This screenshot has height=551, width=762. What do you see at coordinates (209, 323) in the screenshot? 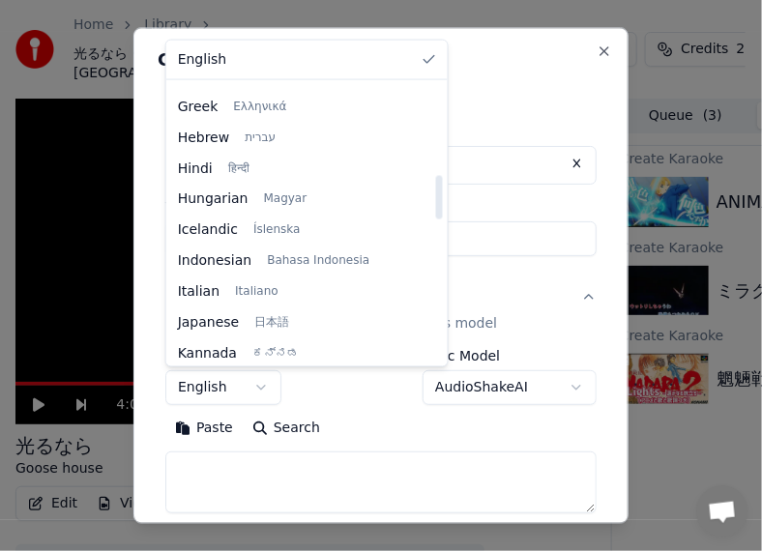
I see `span: Japanese` at bounding box center [209, 323].